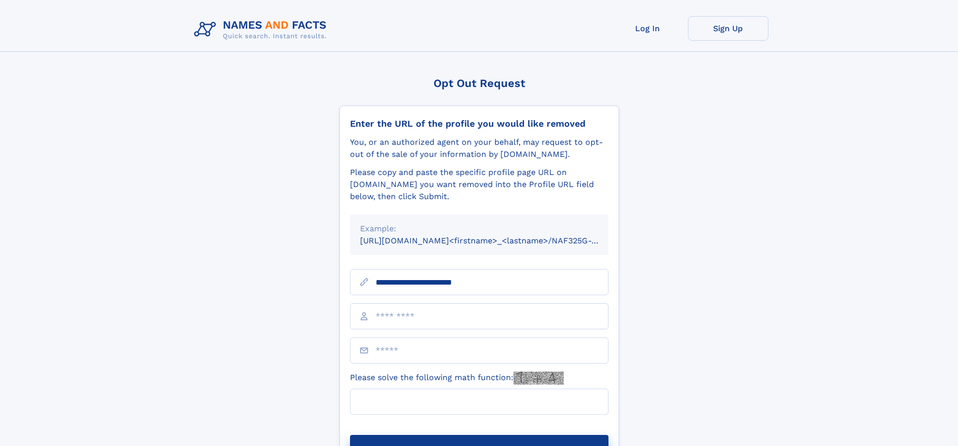 The height and width of the screenshot is (446, 958). What do you see at coordinates (479, 124) in the screenshot?
I see `div: Enter the URL of the profile you would like removed` at bounding box center [479, 124].